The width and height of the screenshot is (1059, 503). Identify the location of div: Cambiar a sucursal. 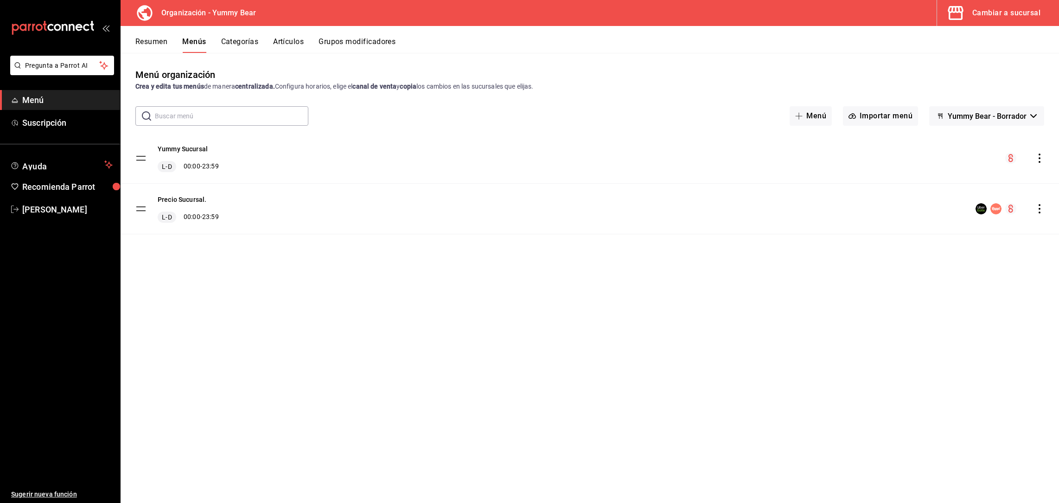
(1006, 13).